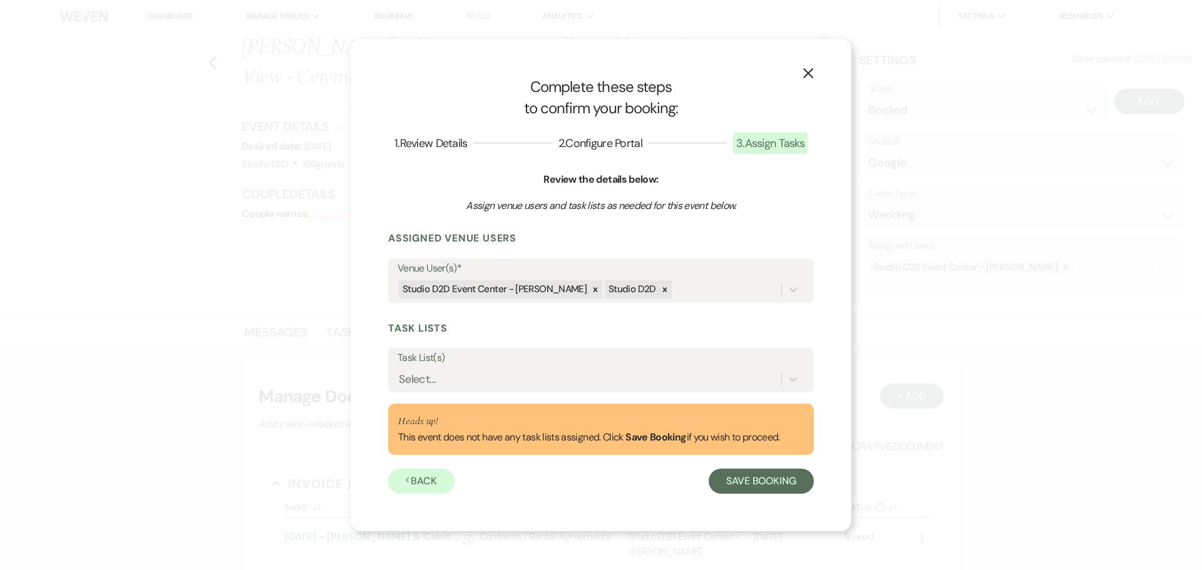 Image resolution: width=1202 pixels, height=570 pixels. I want to click on h3: Assigned Venue Users, so click(601, 239).